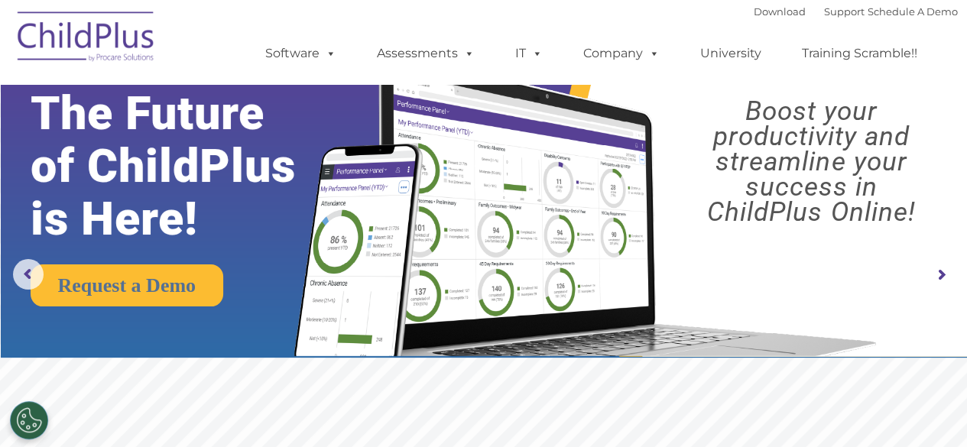  I want to click on div: Chat Widget, so click(928, 410).